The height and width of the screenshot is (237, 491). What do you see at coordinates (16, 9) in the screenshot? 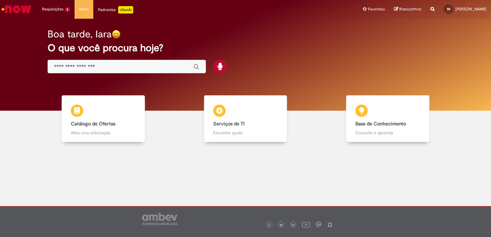
I see `img: ServiceNow` at bounding box center [16, 9].